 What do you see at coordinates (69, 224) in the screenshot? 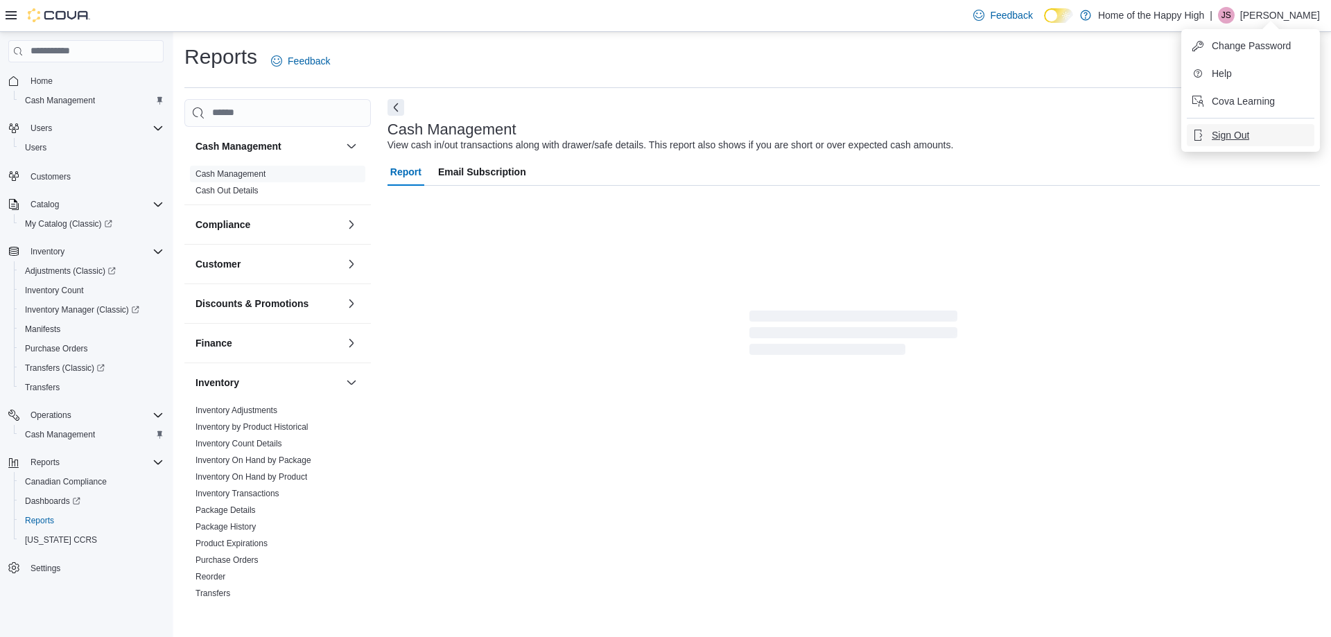
I see `a: My Catalog (Classic)` at bounding box center [69, 224].